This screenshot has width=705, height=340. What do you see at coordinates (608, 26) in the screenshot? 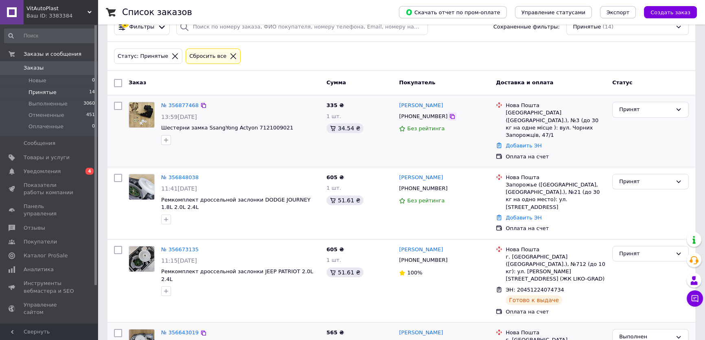
I see `span: (14)` at bounding box center [608, 26].